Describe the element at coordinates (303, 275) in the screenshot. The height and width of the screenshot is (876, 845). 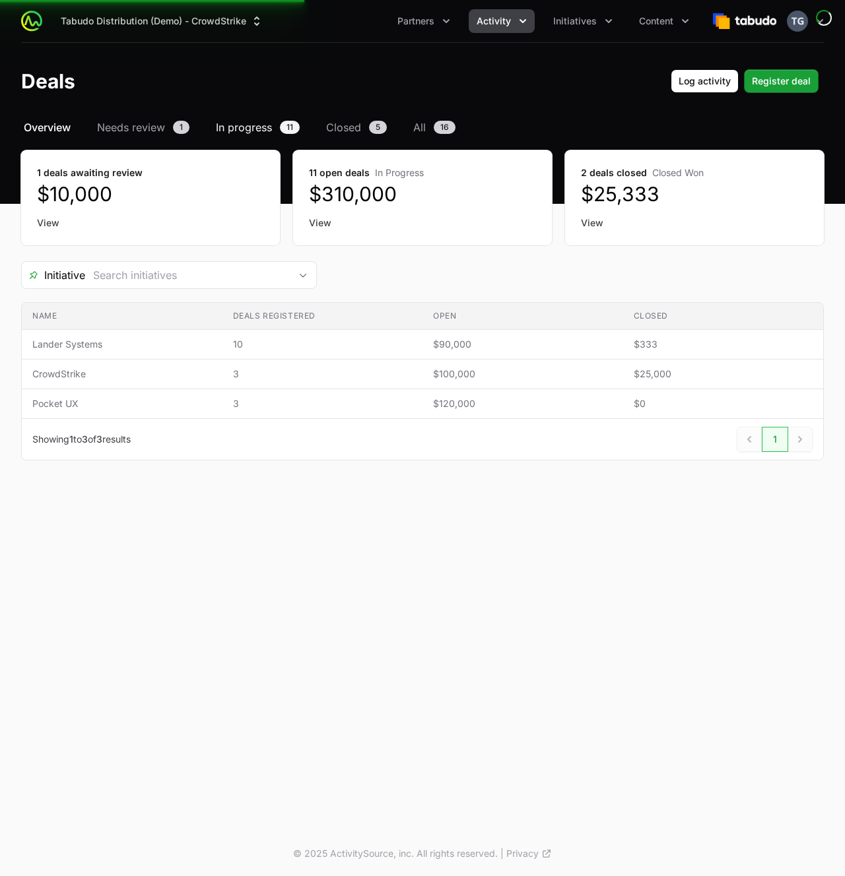
I see `div: Open` at that location.